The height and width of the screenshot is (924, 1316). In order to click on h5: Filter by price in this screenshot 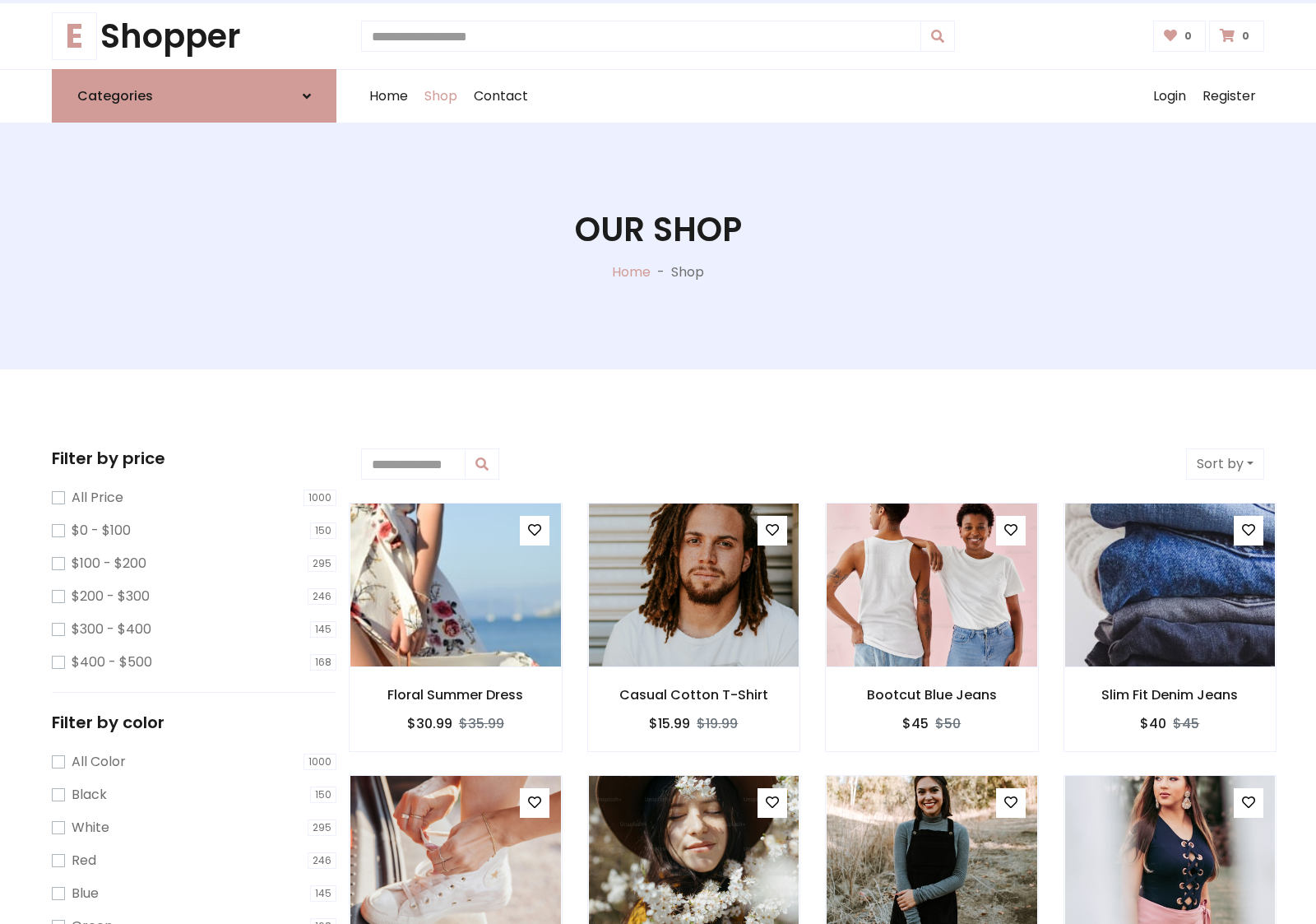, I will do `click(194, 459)`.